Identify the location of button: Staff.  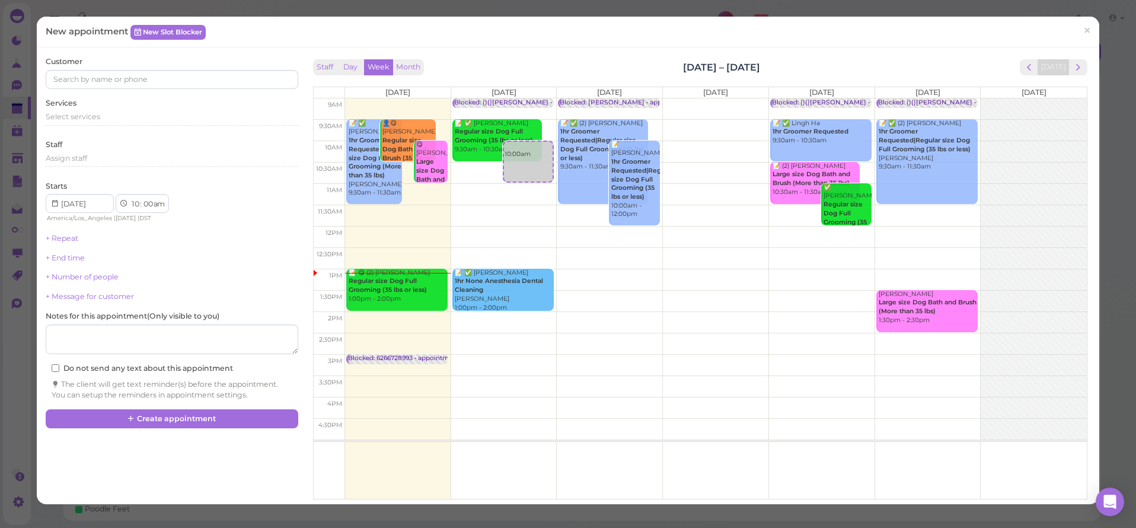
(325, 67).